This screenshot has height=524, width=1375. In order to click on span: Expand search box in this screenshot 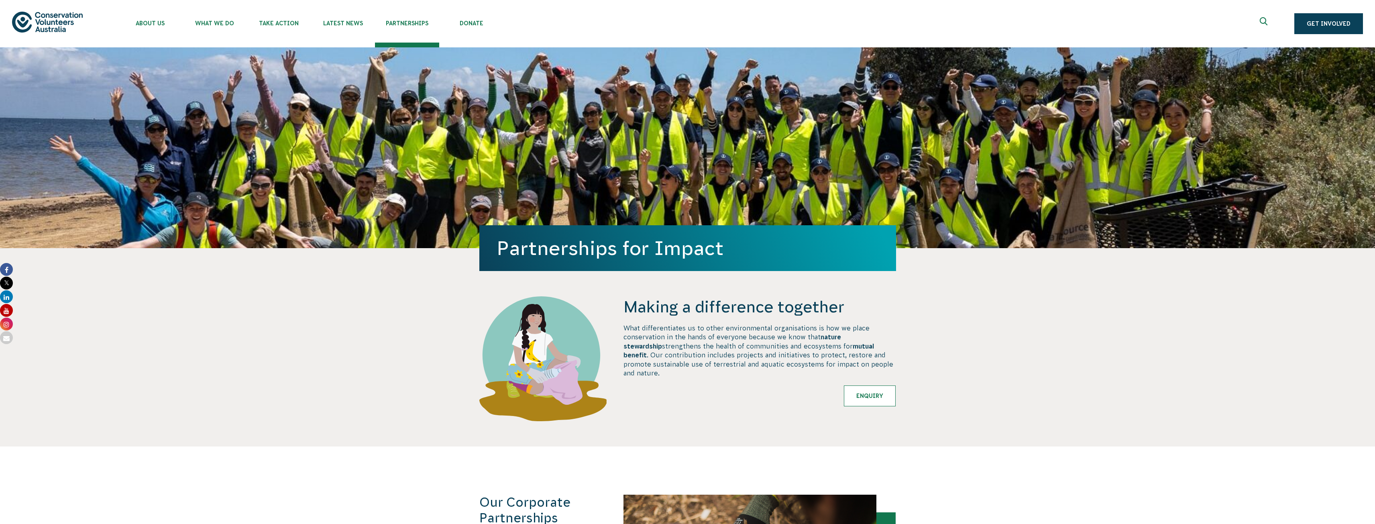, I will do `click(1264, 24)`.